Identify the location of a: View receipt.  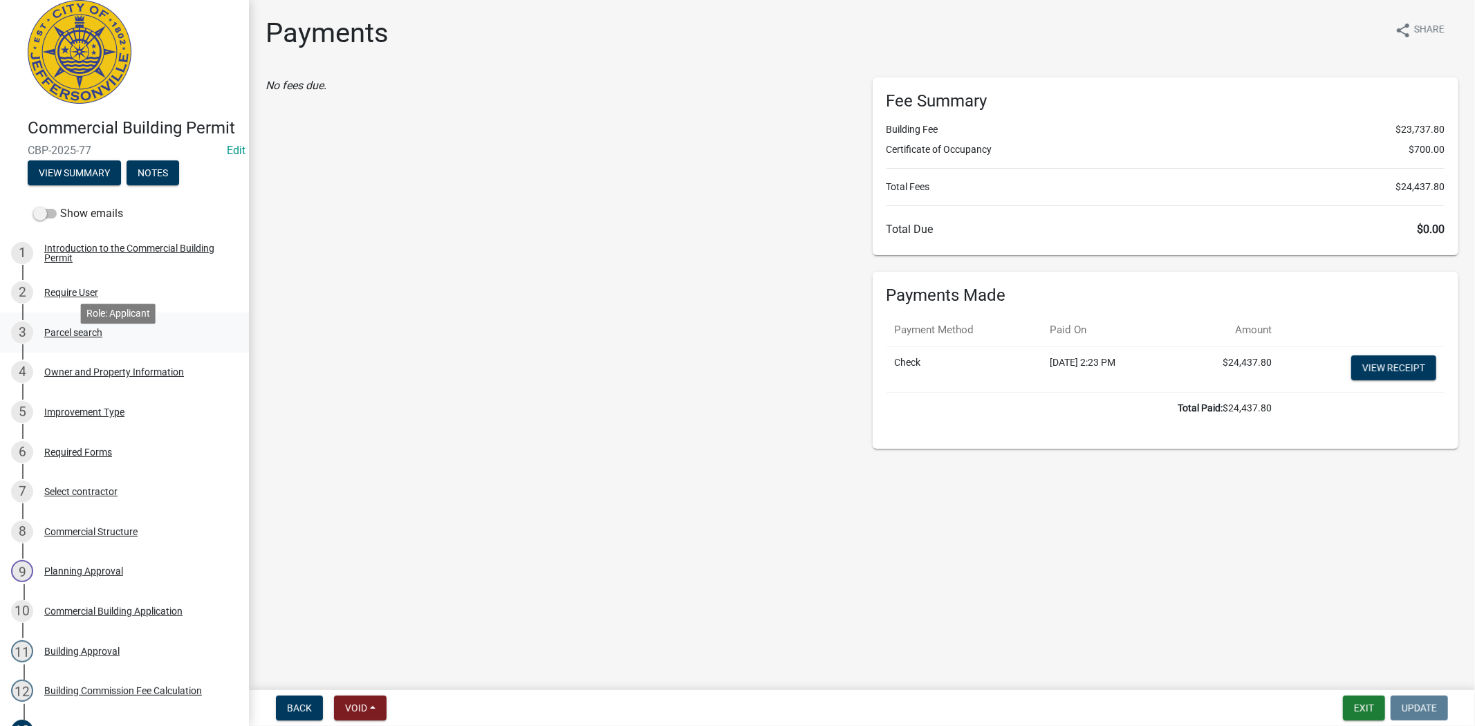
(1393, 368).